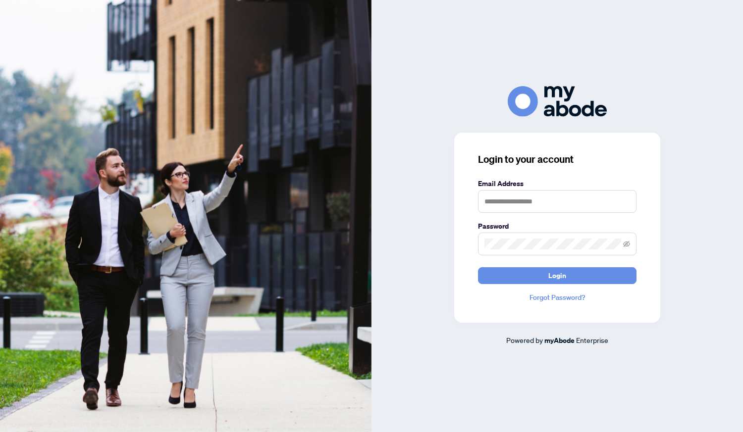  I want to click on button: Login, so click(557, 276).